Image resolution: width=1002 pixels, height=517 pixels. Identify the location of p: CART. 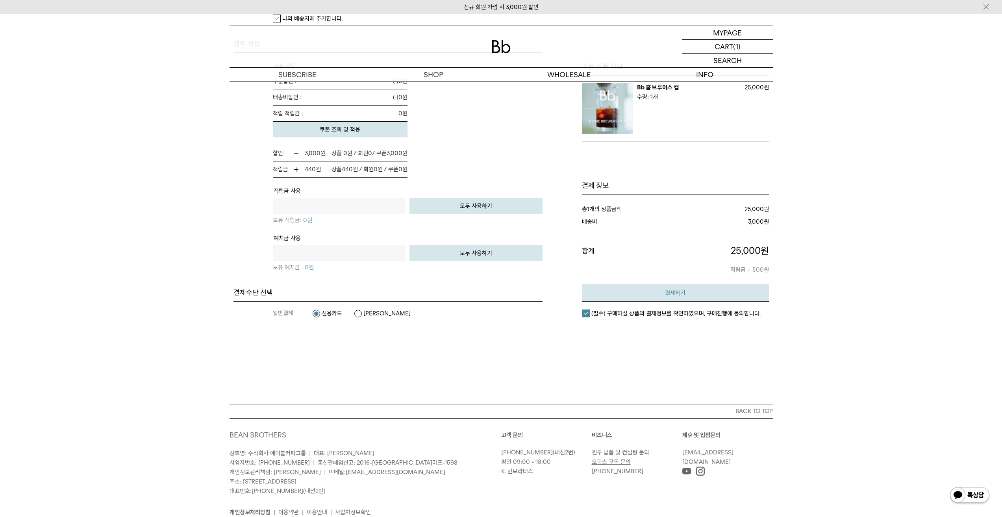
(723, 46).